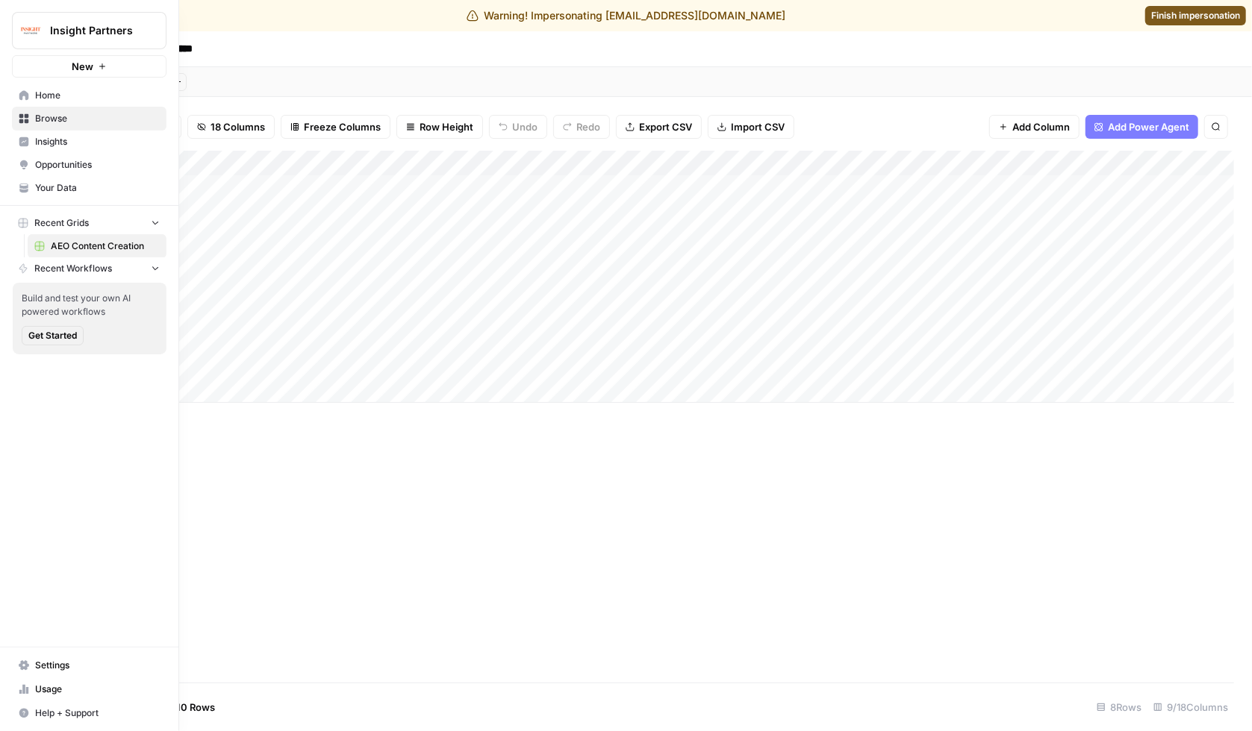  Describe the element at coordinates (97, 246) in the screenshot. I see `a: AEO Content Creation` at that location.